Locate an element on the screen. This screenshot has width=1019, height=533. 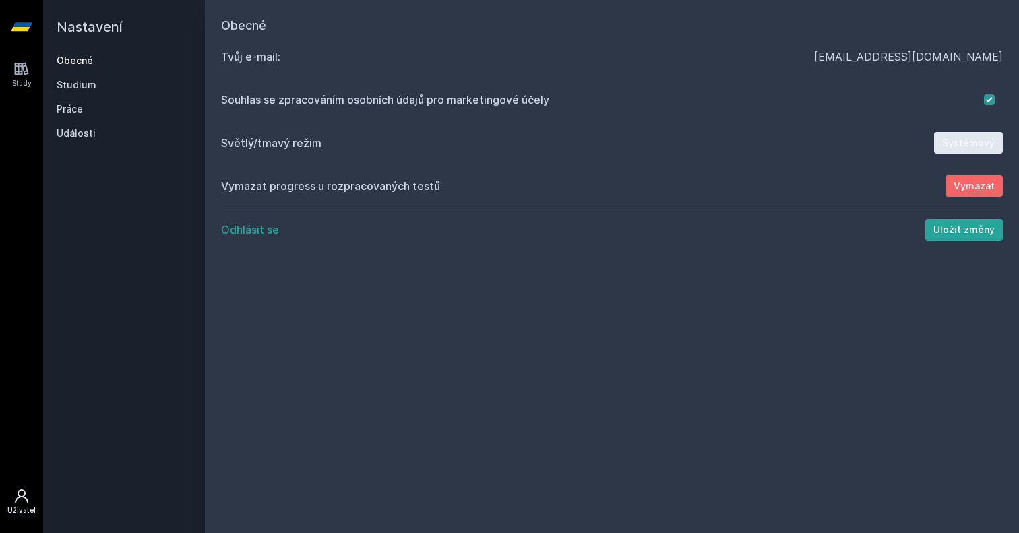
div: Vymazat progress u rozpracovaných testů is located at coordinates (583, 186).